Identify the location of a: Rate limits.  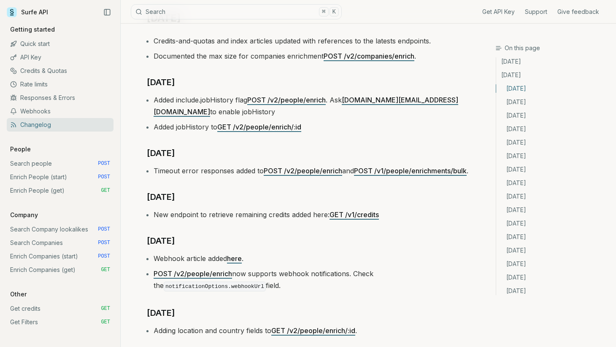
(60, 84).